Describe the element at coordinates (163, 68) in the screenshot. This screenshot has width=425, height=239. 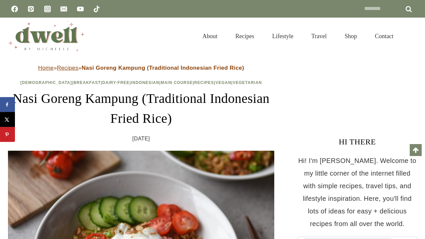
I see `strong: Nasi Goreng Kampung (Traditional Indonesian Fried Rice)` at that location.